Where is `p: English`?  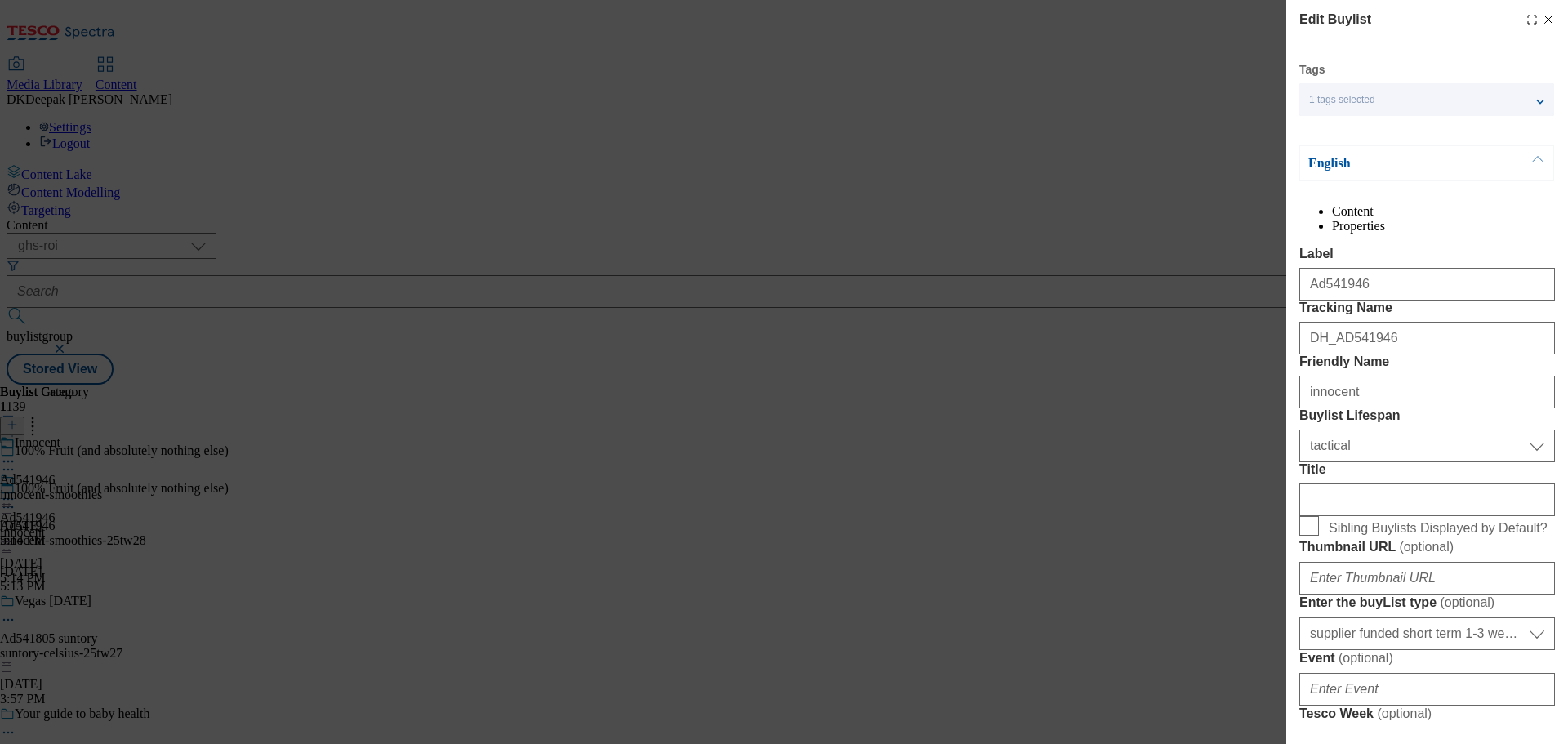 p: English is located at coordinates (1394, 163).